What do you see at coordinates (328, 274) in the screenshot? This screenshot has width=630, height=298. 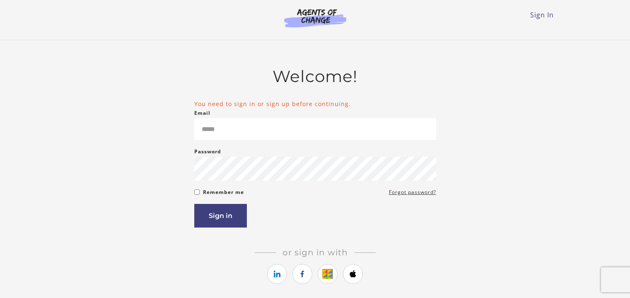 I see `a: https://courses.thinkific.com/users/auth/google?ss%5Breferral%5D=&ss%5Buser_return_to%5D=%2Fenrol...` at bounding box center [328, 274].